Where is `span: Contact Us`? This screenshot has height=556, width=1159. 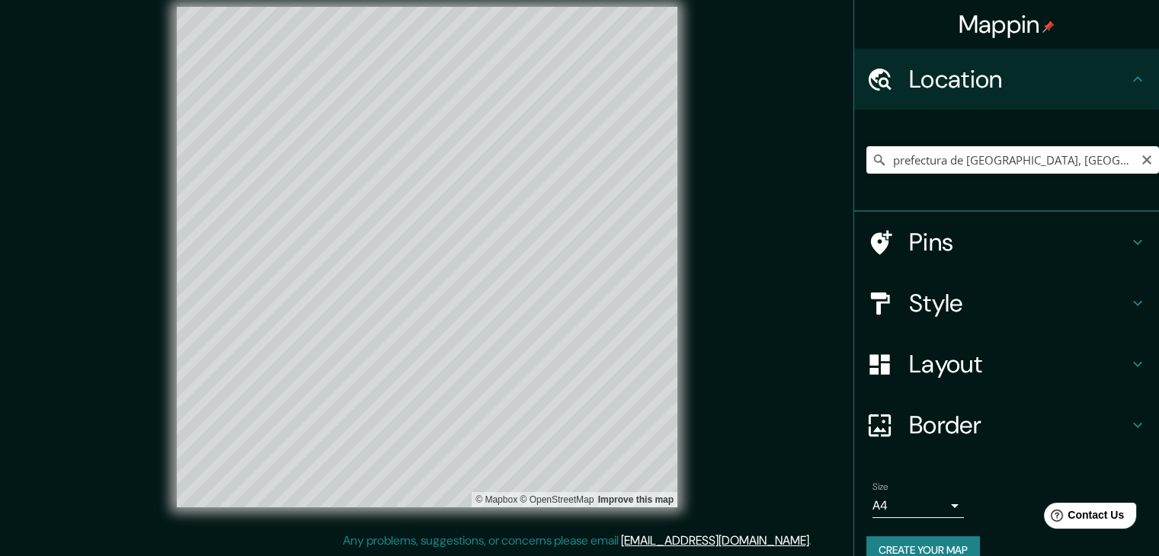 span: Contact Us is located at coordinates (72, 18).